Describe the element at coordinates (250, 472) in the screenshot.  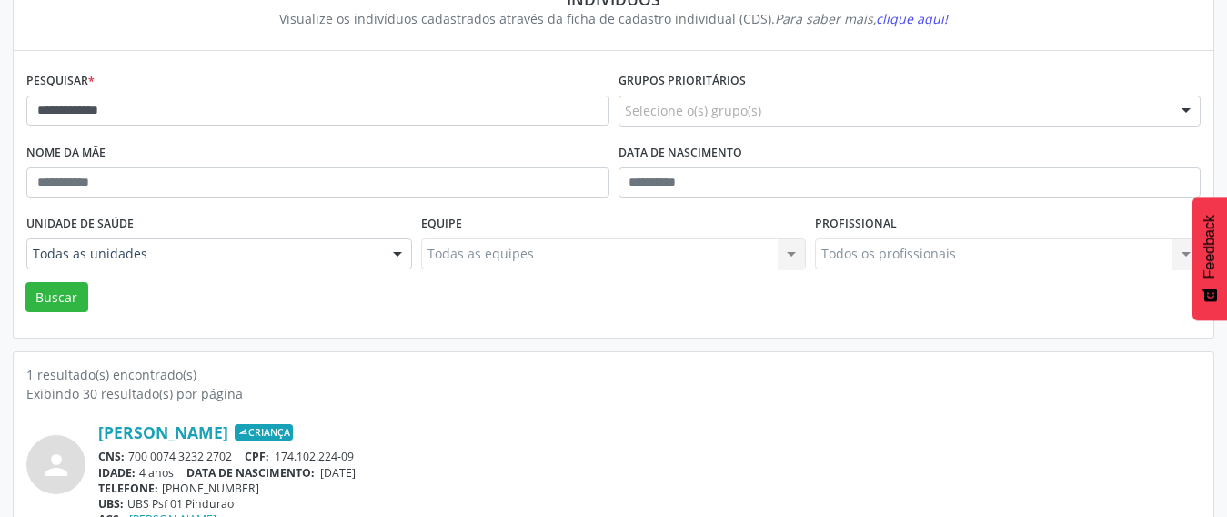
I see `span: DATA DE NASCIMENTO:` at that location.